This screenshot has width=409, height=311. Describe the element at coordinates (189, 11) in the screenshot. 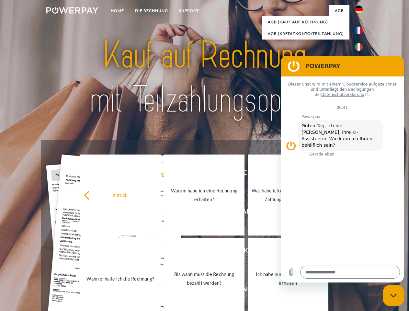

I see `a: SUPPORT` at that location.